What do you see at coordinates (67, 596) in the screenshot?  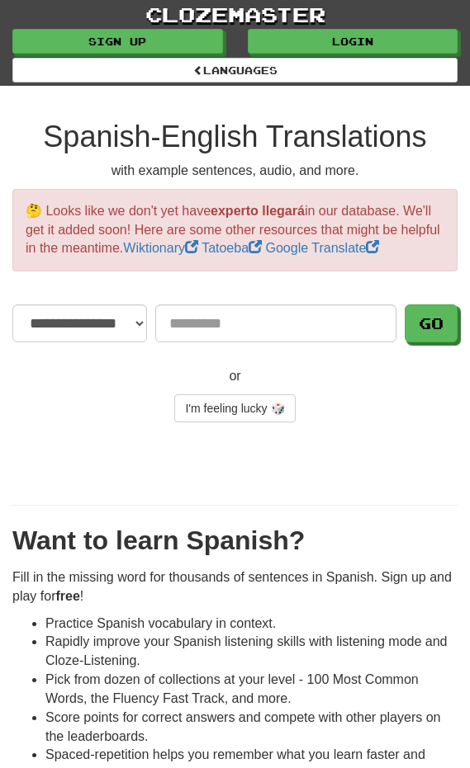 I see `strong: free` at bounding box center [67, 596].